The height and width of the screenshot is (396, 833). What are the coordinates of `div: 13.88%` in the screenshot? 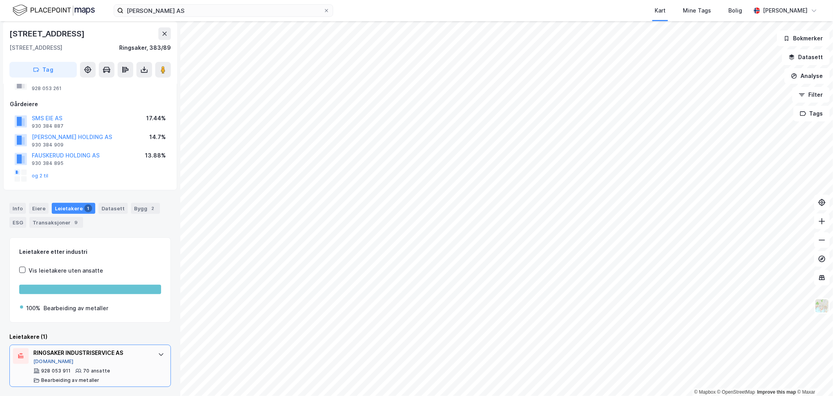 It's located at (155, 156).